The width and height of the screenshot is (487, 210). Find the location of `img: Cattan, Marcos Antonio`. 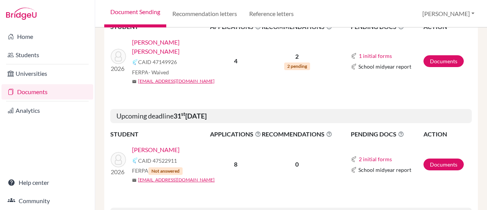

img: Cattan, Marcos Antonio is located at coordinates (118, 56).